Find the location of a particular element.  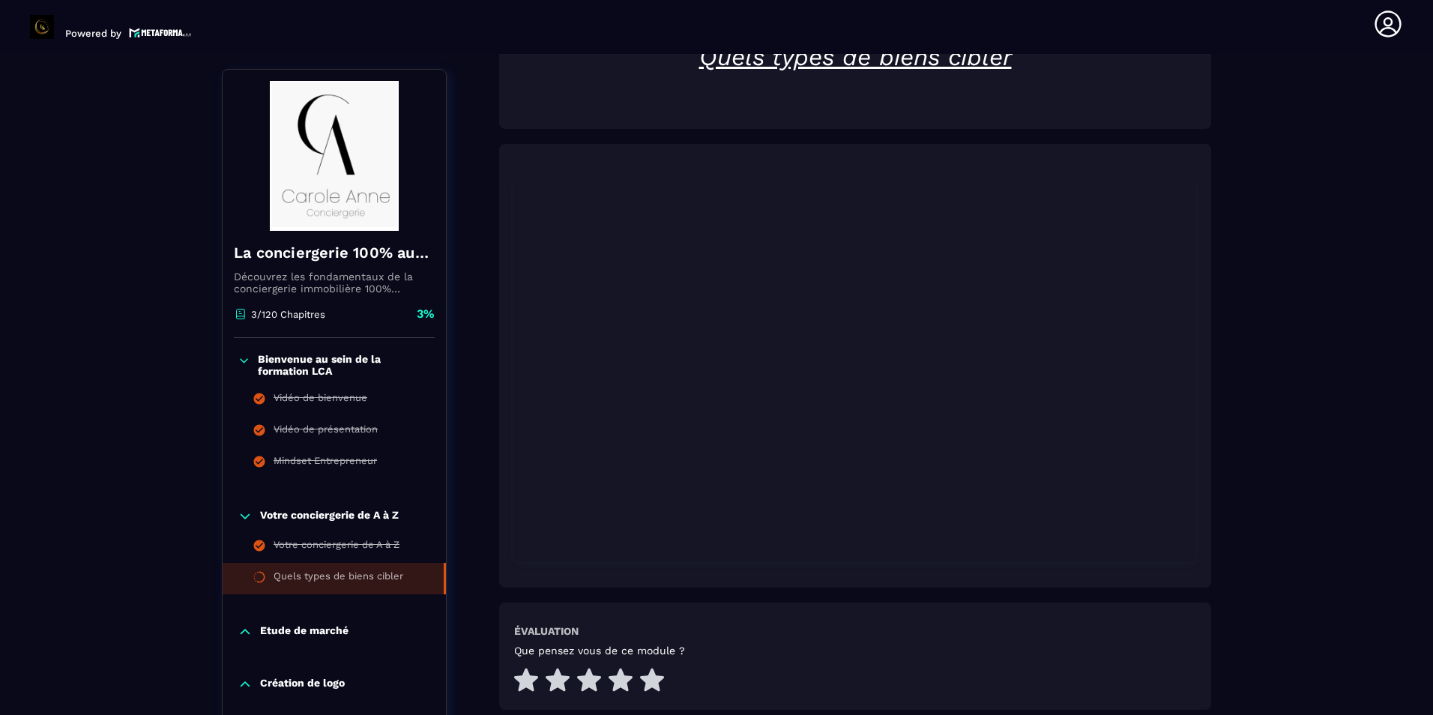

p: Etude de marché is located at coordinates (304, 632).